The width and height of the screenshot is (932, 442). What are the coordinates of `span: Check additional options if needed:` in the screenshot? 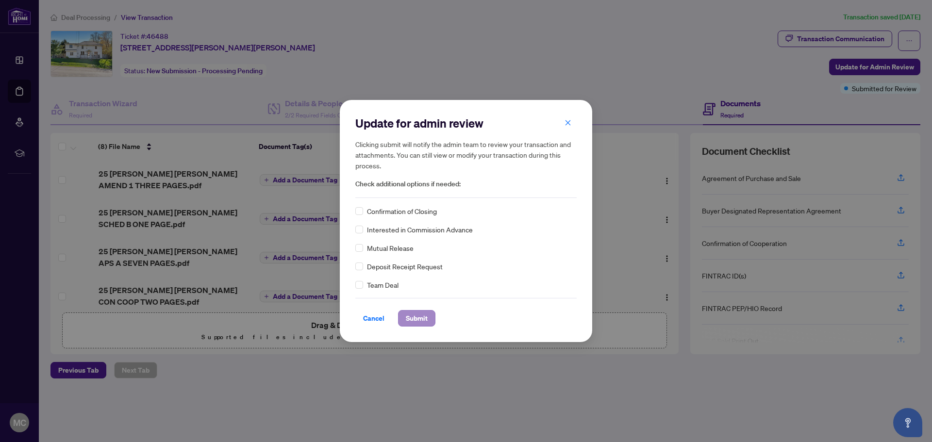 It's located at (466, 184).